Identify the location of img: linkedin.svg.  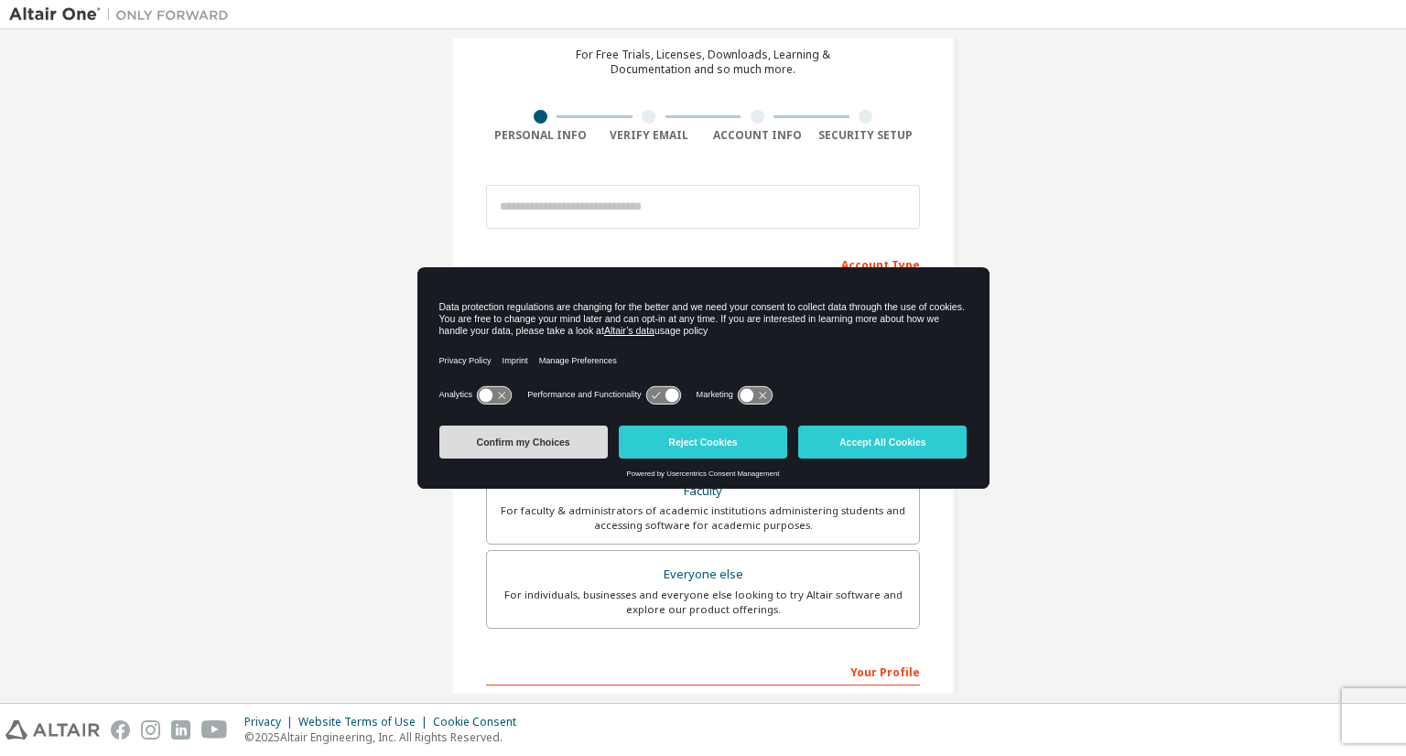
(180, 730).